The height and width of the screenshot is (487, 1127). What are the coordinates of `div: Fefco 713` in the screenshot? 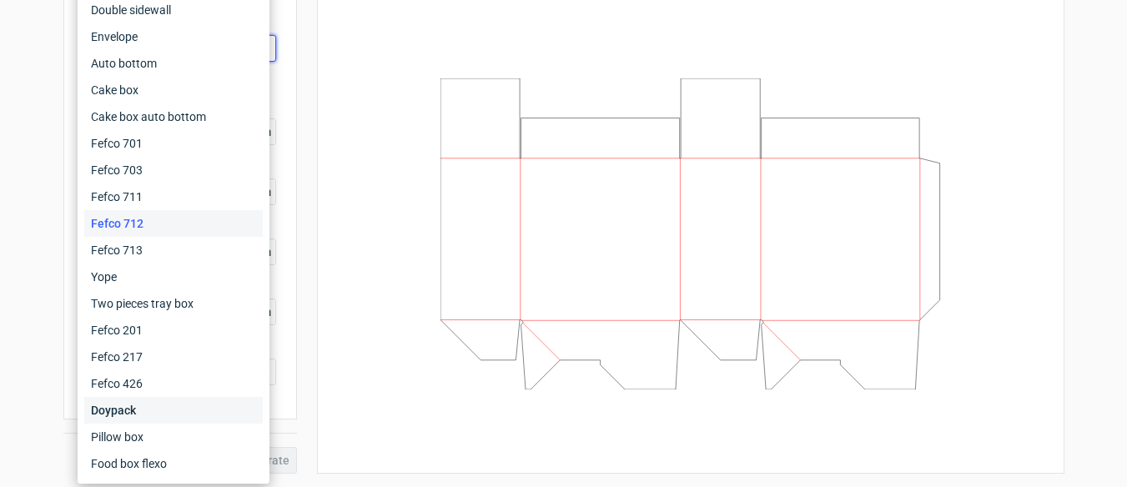 It's located at (173, 250).